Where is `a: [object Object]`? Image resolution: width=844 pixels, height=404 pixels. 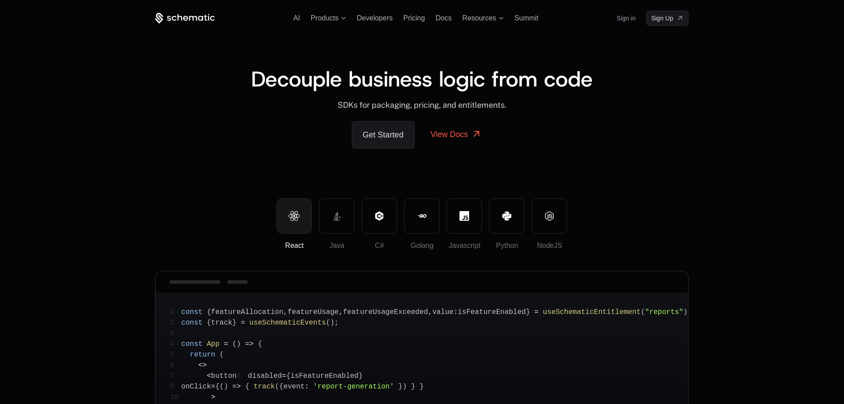 a: [object Object] is located at coordinates (668, 18).